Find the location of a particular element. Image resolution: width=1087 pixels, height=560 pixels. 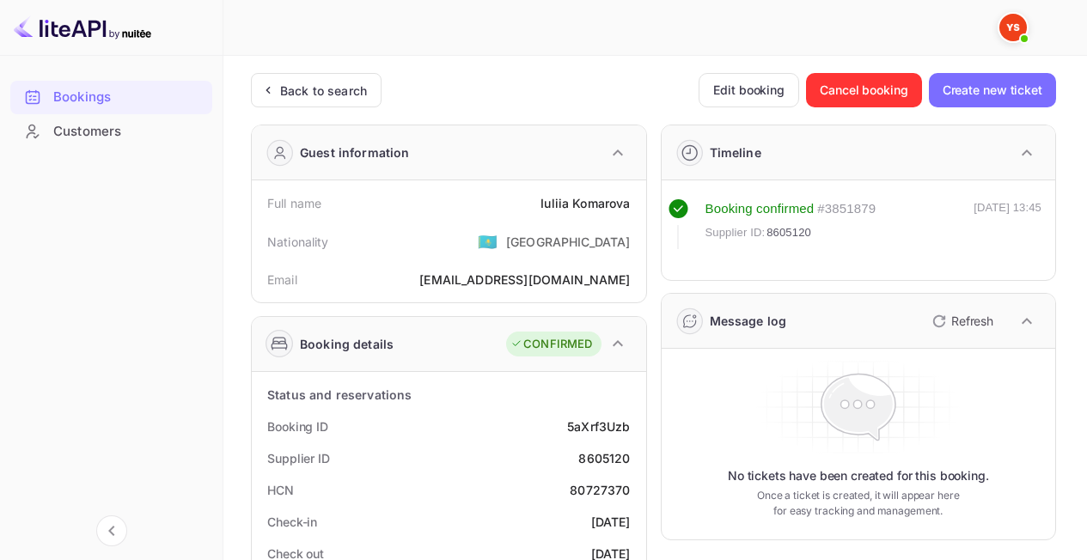

div: # 3851879 is located at coordinates (846, 209).